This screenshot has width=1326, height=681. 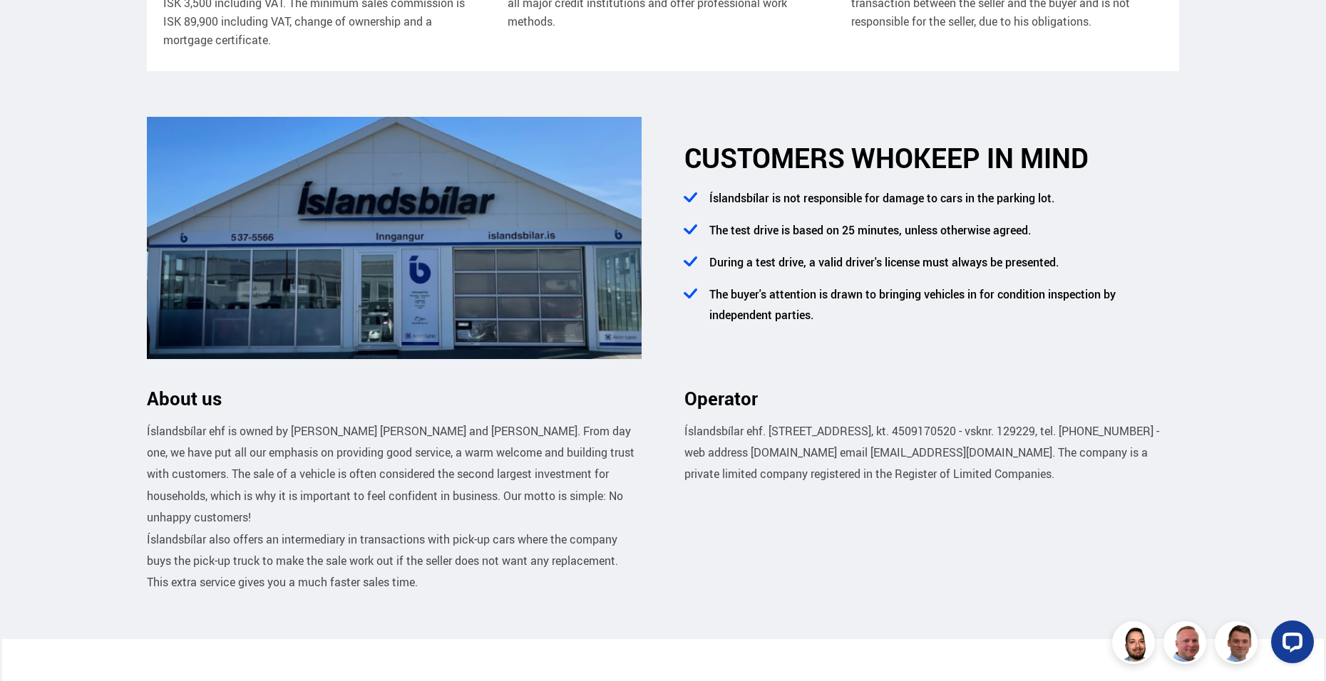 What do you see at coordinates (940, 204) in the screenshot?
I see `li: Íslandsbílar is not responsible for damage to cars in the parking lot.` at bounding box center [940, 204].